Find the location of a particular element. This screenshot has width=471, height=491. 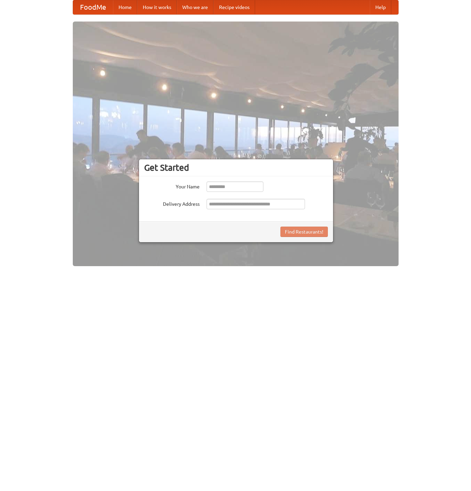

button: Find Restaurants! is located at coordinates (304, 232).